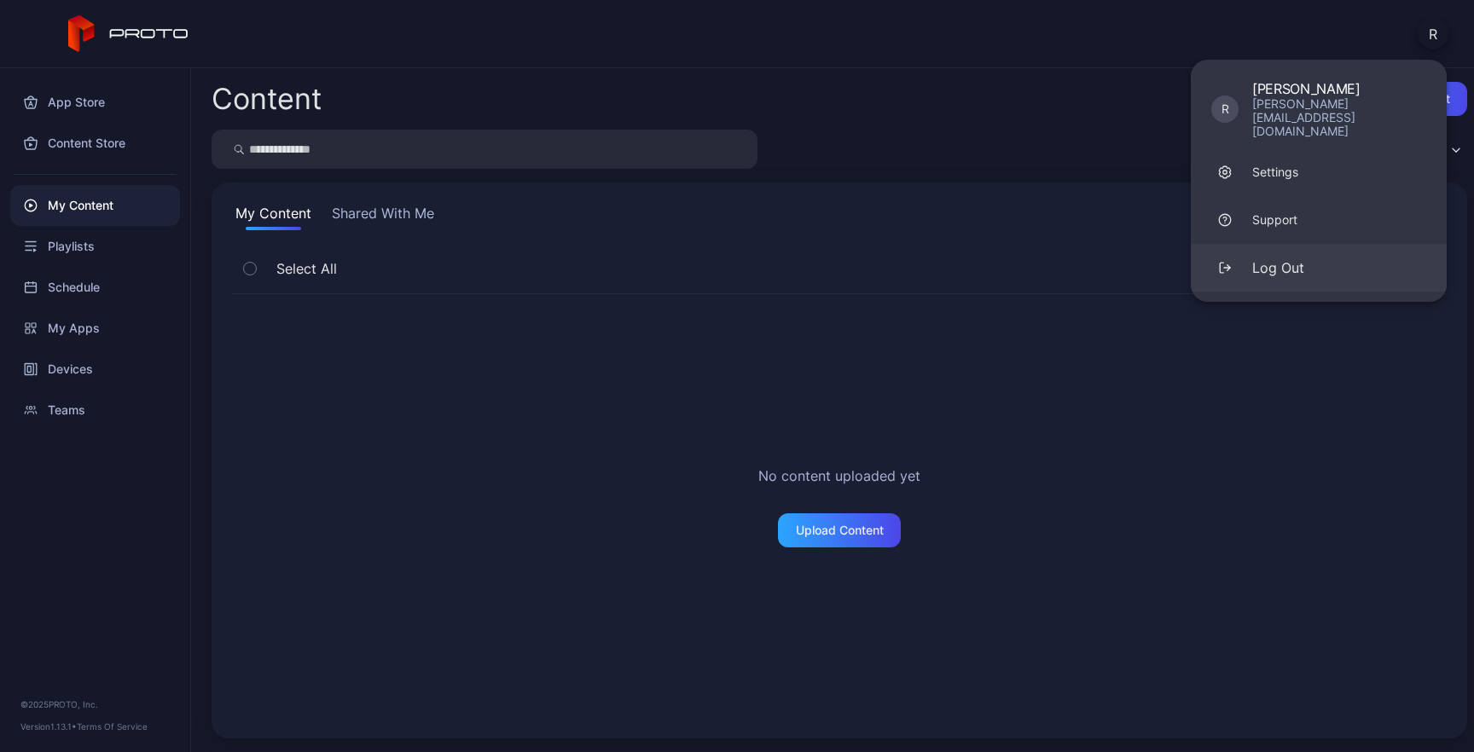  Describe the element at coordinates (1225, 109) in the screenshot. I see `div: R` at that location.